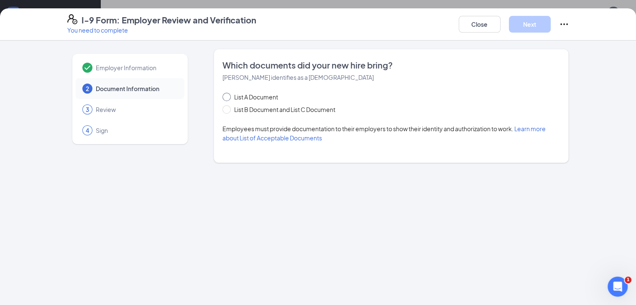 Image resolution: width=636 pixels, height=305 pixels. I want to click on span: List B Document and List C Document, so click(285, 109).